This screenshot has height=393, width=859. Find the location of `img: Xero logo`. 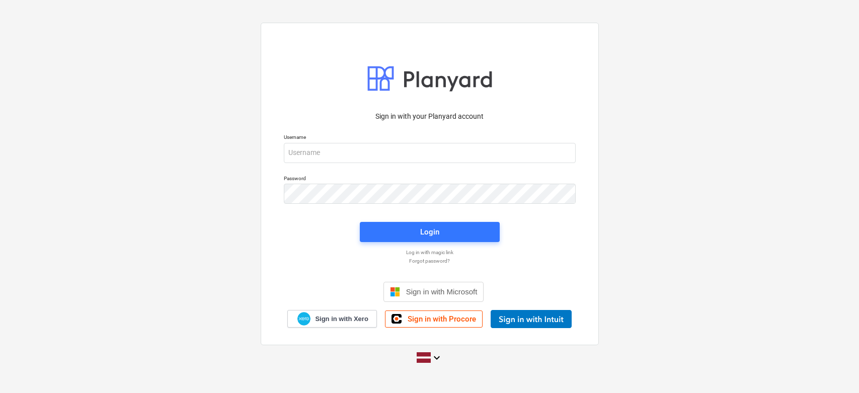

img: Xero logo is located at coordinates (304, 319).